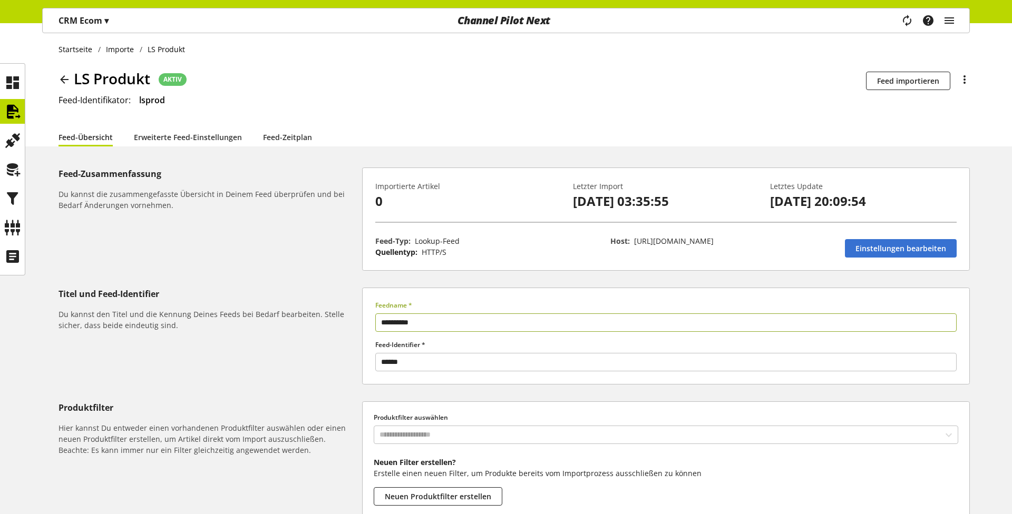 The image size is (1012, 514). What do you see at coordinates (434, 252) in the screenshot?
I see `span: HTTP/S` at bounding box center [434, 252].